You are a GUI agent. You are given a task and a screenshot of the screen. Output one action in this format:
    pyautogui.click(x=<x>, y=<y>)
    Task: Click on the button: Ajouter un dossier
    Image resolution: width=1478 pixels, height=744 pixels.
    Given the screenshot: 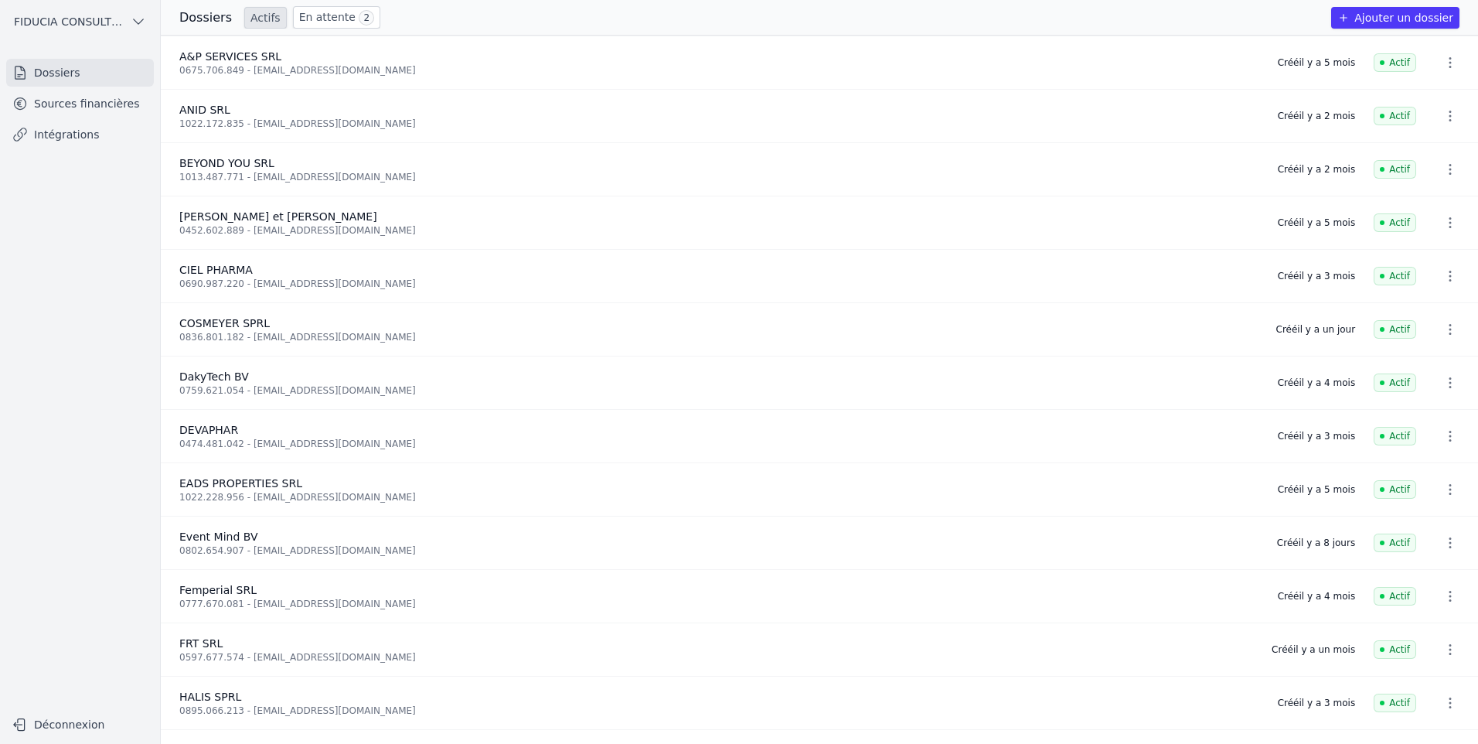 What is the action you would take?
    pyautogui.click(x=1396, y=18)
    